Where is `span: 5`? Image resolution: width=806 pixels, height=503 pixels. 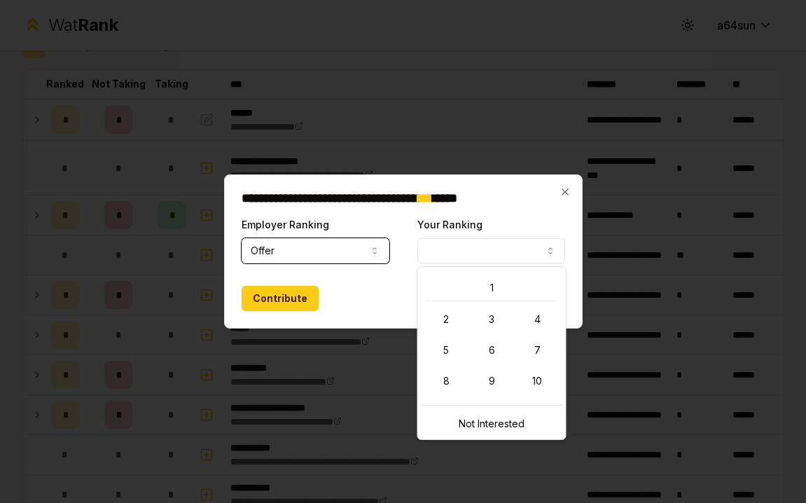
span: 5 is located at coordinates (446, 350).